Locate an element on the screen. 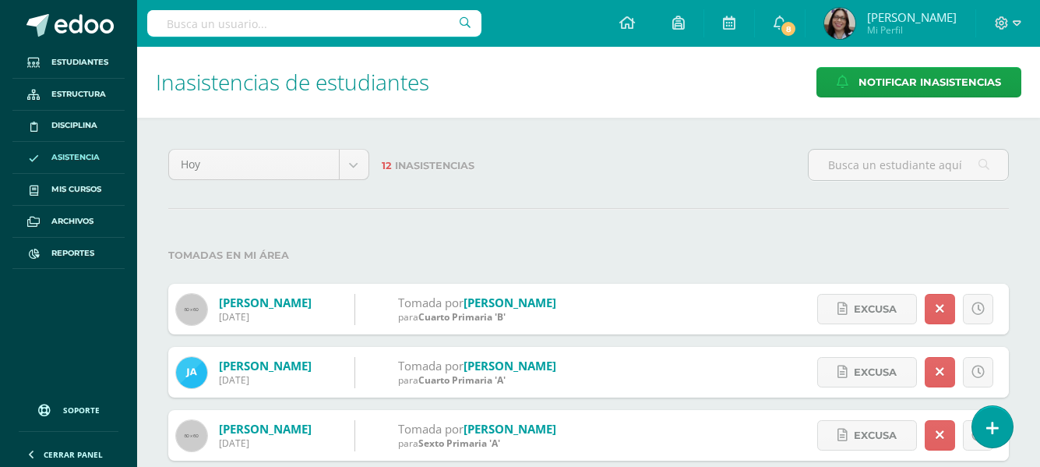 The height and width of the screenshot is (467, 1040). a: Disciplina is located at coordinates (69, 126).